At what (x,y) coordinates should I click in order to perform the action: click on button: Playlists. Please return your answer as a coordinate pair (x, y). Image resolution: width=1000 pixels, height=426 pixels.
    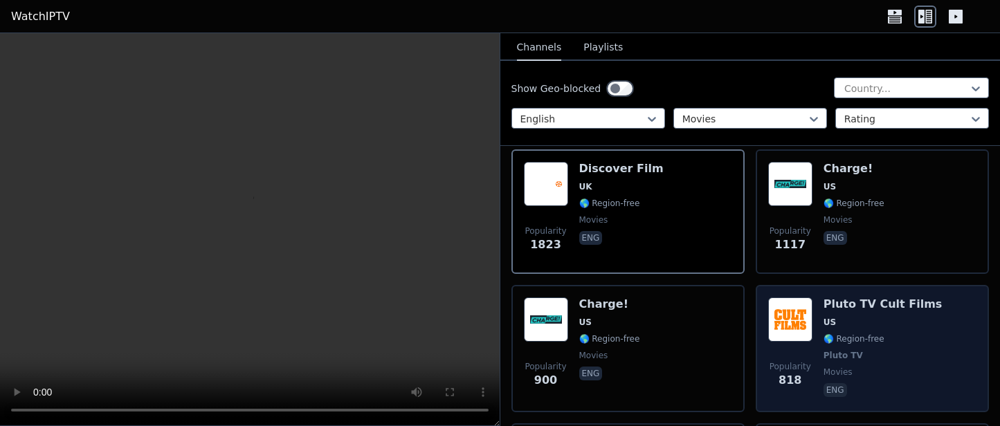
    Looking at the image, I should click on (603, 48).